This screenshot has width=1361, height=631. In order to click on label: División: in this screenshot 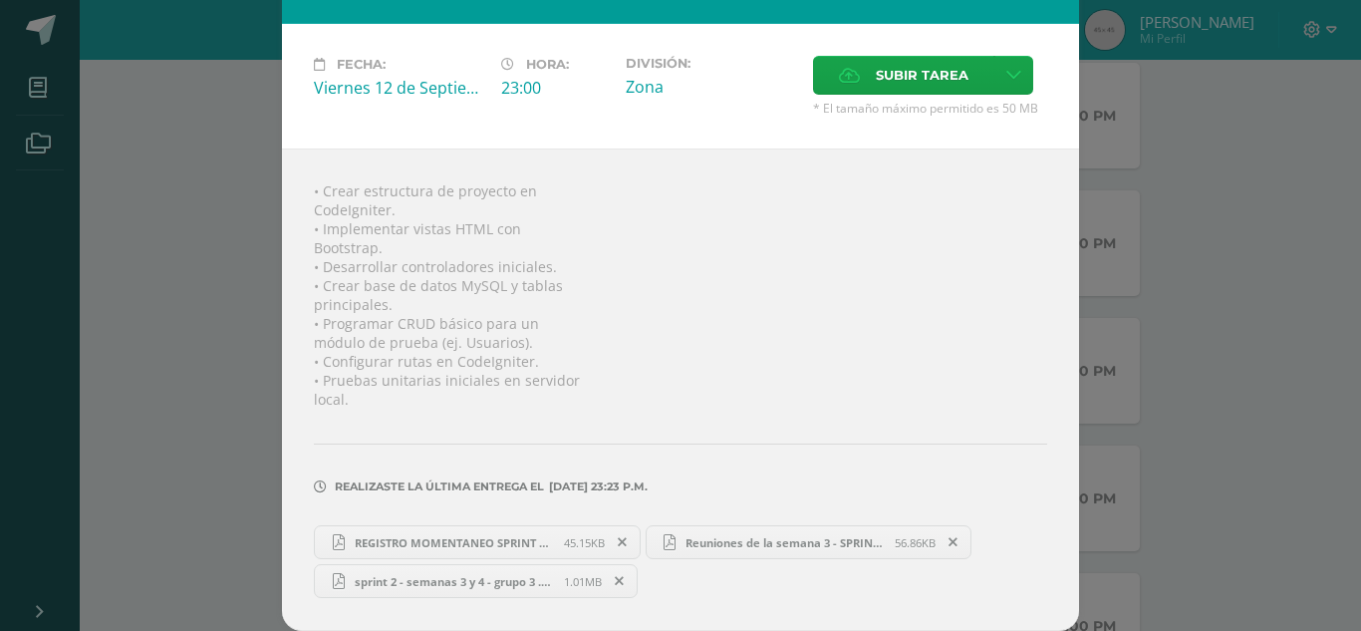, I will do `click(711, 63)`.